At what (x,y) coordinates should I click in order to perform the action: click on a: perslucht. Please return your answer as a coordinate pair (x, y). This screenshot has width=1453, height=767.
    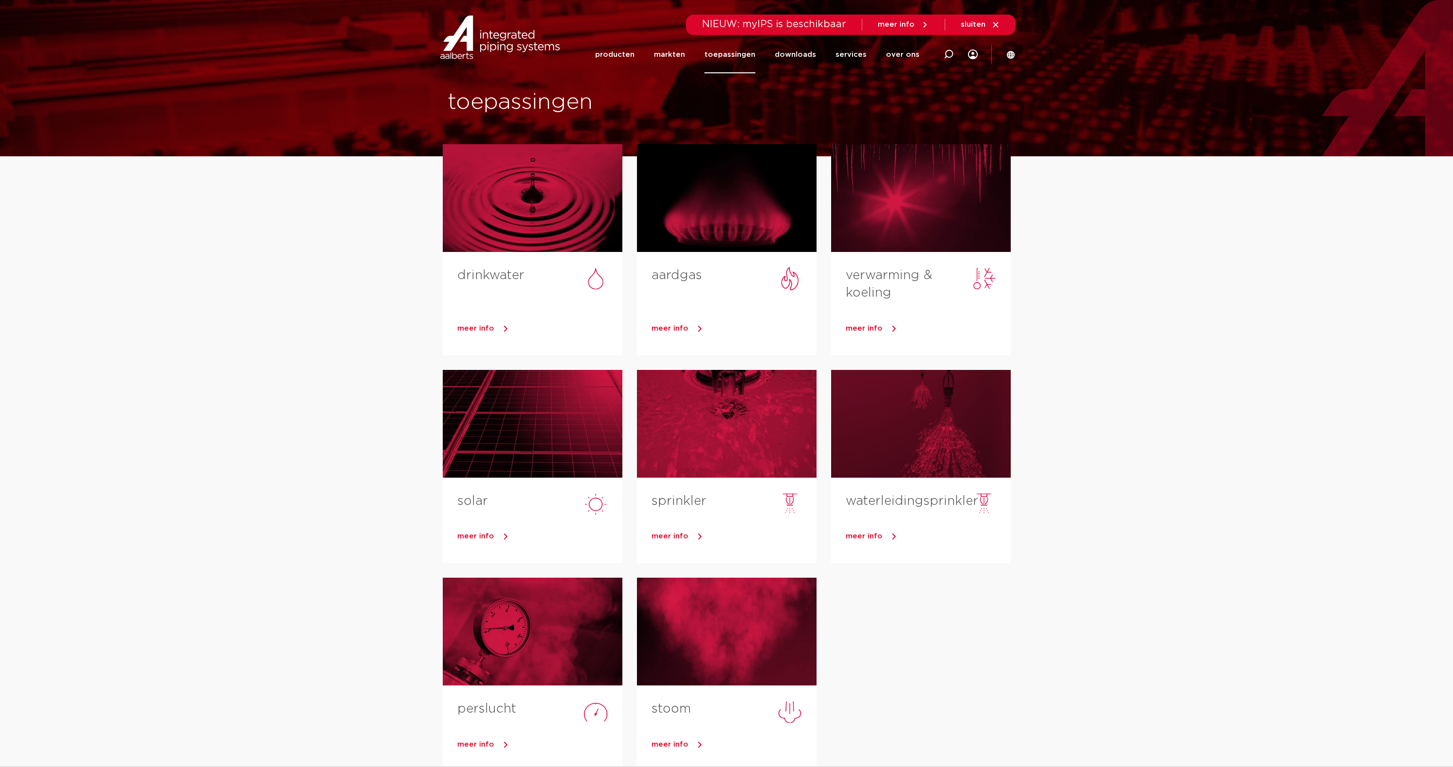
    Looking at the image, I should click on (486, 709).